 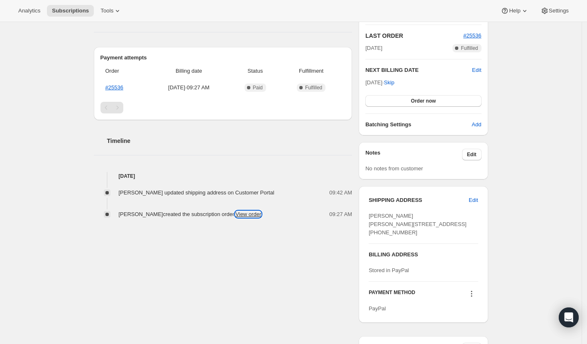 What do you see at coordinates (29, 11) in the screenshot?
I see `span: Analytics` at bounding box center [29, 11].